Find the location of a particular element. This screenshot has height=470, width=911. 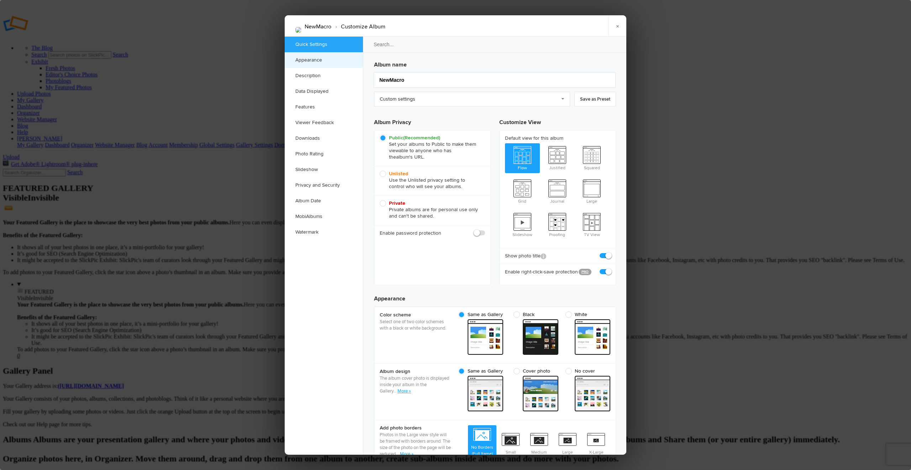

span: Medium is located at coordinates (539, 444).